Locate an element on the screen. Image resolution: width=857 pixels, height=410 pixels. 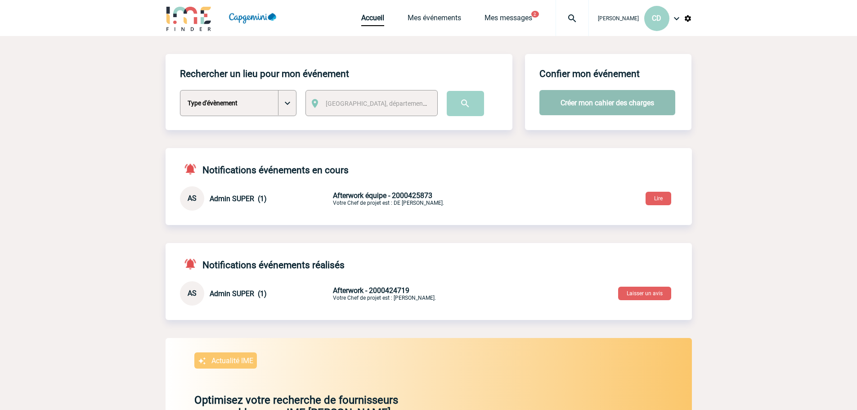
a: Mes messages is located at coordinates (508, 20).